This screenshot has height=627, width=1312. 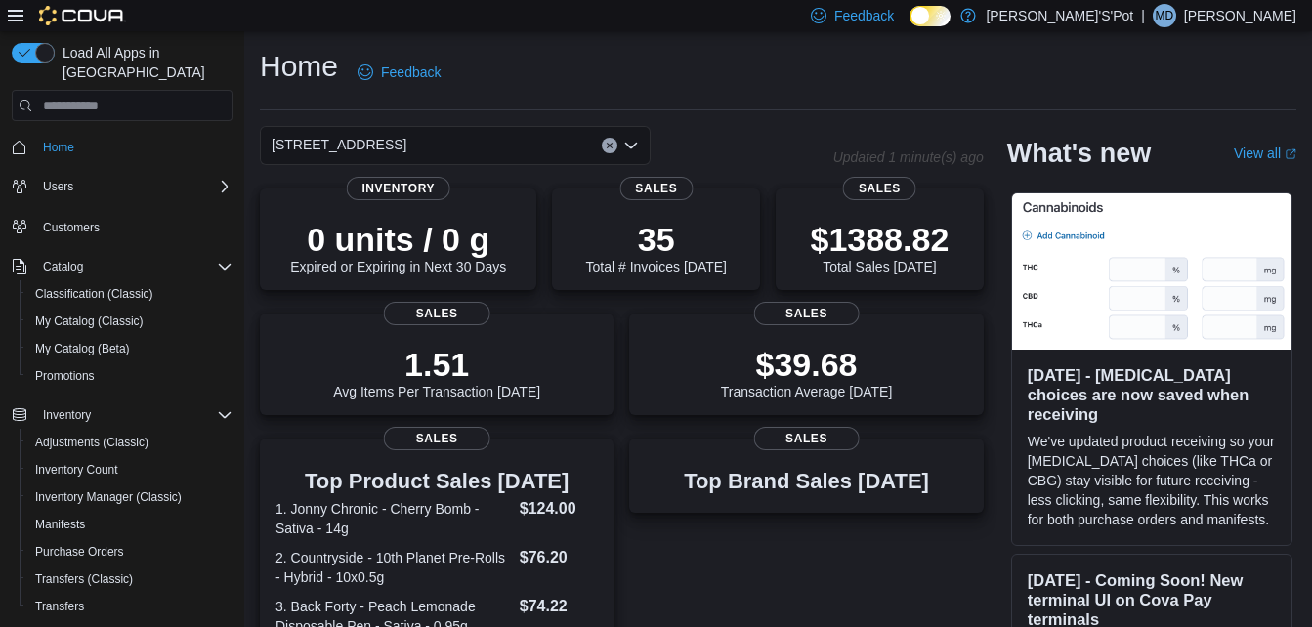 What do you see at coordinates (60, 525) in the screenshot?
I see `span: Manifests` at bounding box center [60, 525].